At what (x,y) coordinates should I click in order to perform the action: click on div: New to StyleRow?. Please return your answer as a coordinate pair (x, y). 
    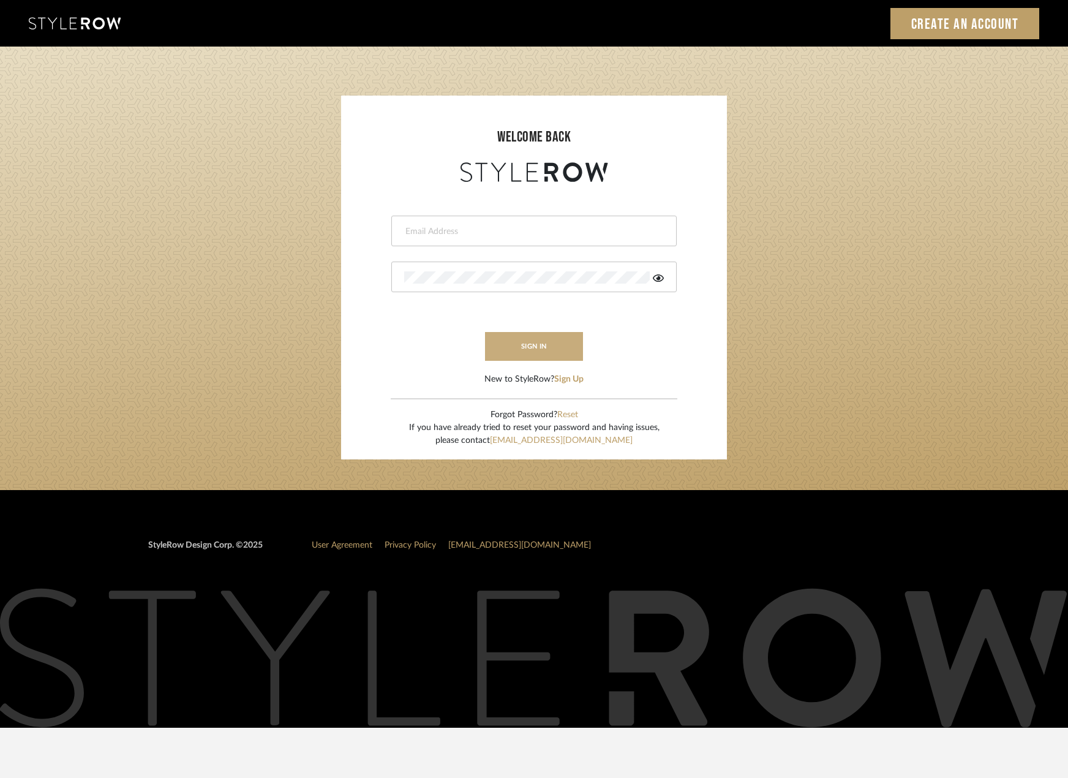
    Looking at the image, I should click on (534, 379).